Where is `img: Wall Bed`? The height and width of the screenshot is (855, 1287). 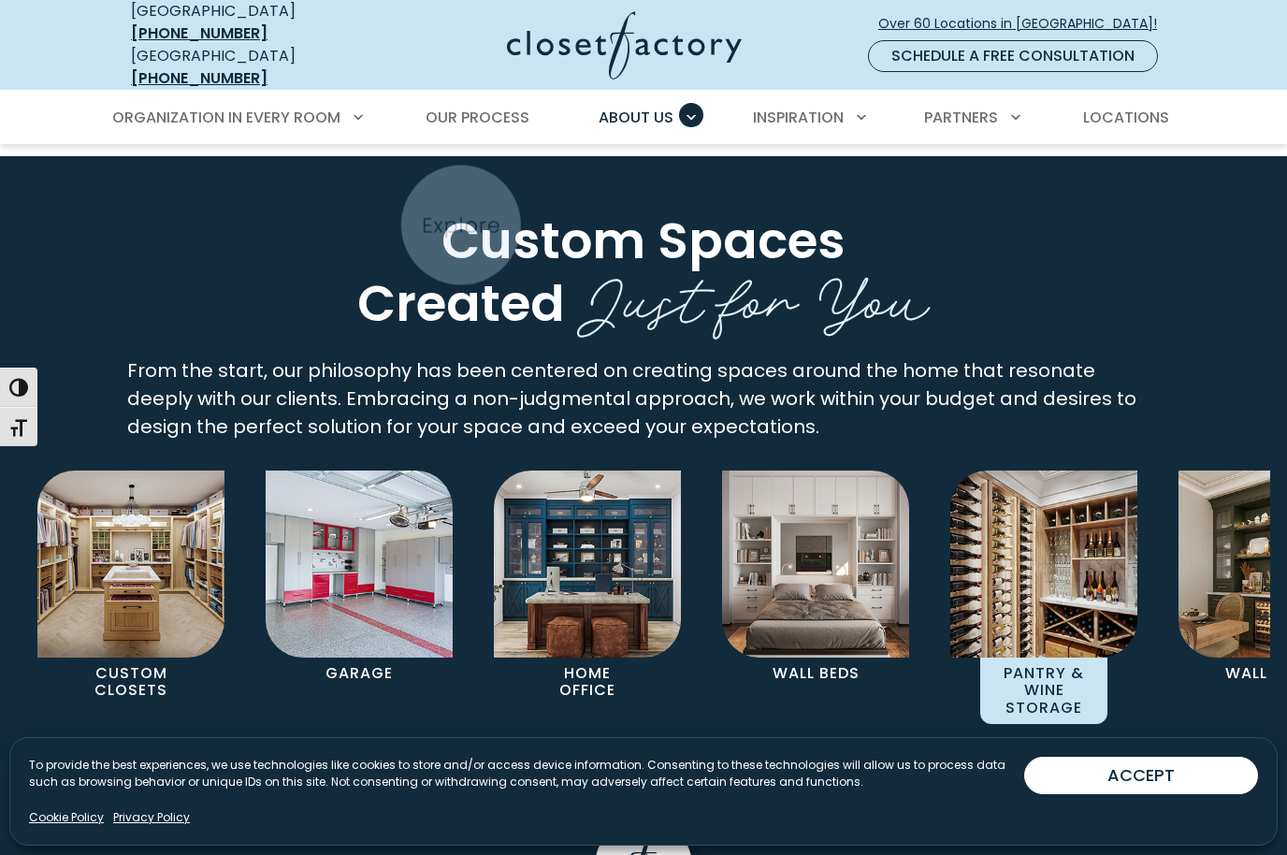 img: Wall Bed is located at coordinates (816, 564).